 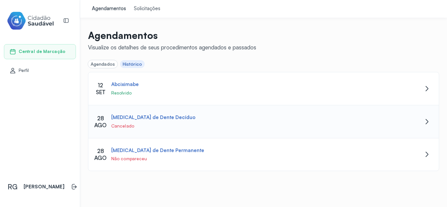 What do you see at coordinates (30, 21) in the screenshot?
I see `img: cidadao-saudavel-filled-logo.svg` at bounding box center [30, 21].